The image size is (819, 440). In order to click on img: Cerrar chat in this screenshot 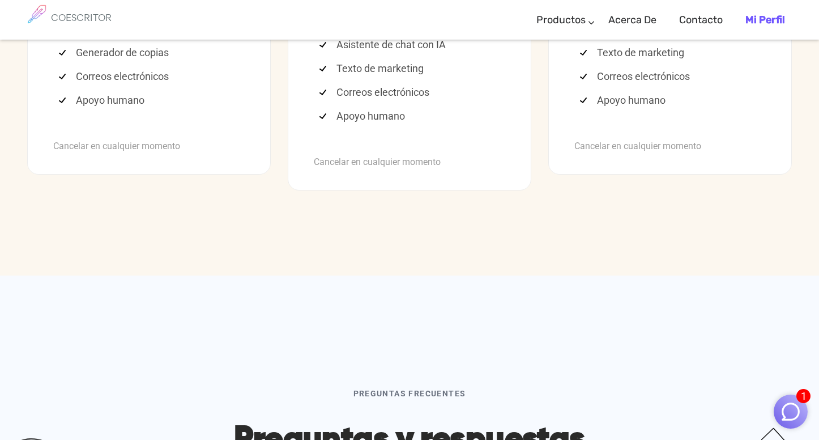, I will do `click(791, 411)`.